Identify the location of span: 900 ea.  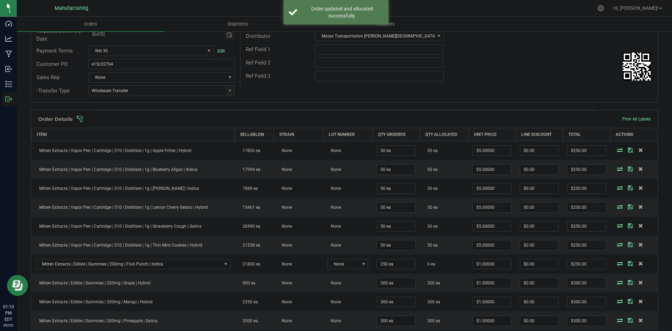
(247, 283).